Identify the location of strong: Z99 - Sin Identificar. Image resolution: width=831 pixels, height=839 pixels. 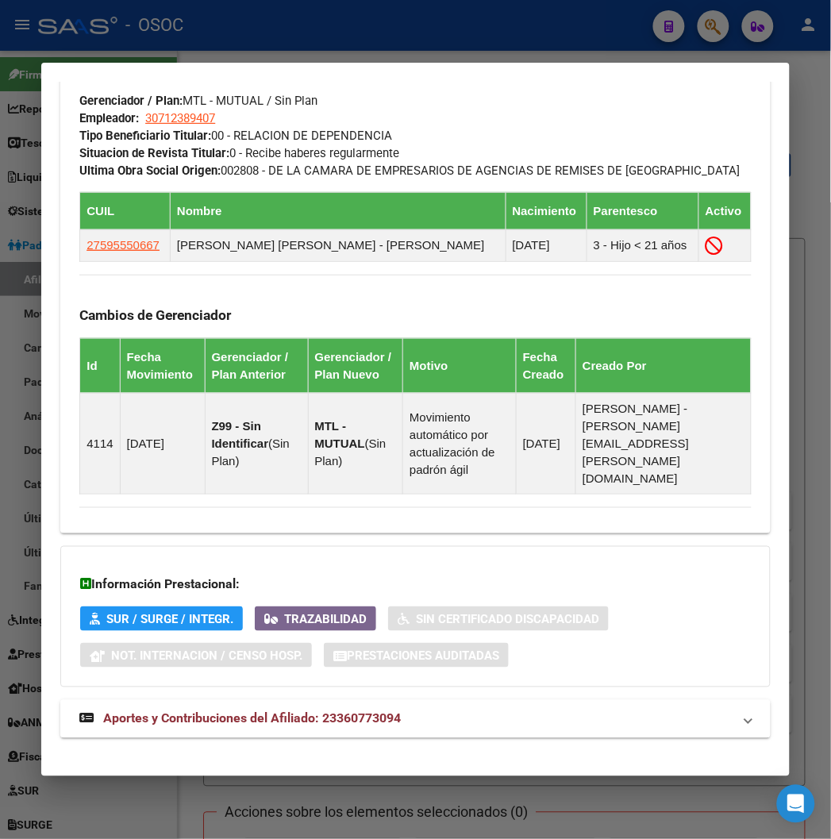
(241, 434).